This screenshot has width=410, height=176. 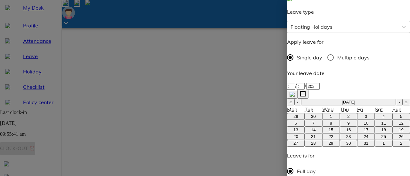 I want to click on button: October 9, 2025, so click(x=348, y=123).